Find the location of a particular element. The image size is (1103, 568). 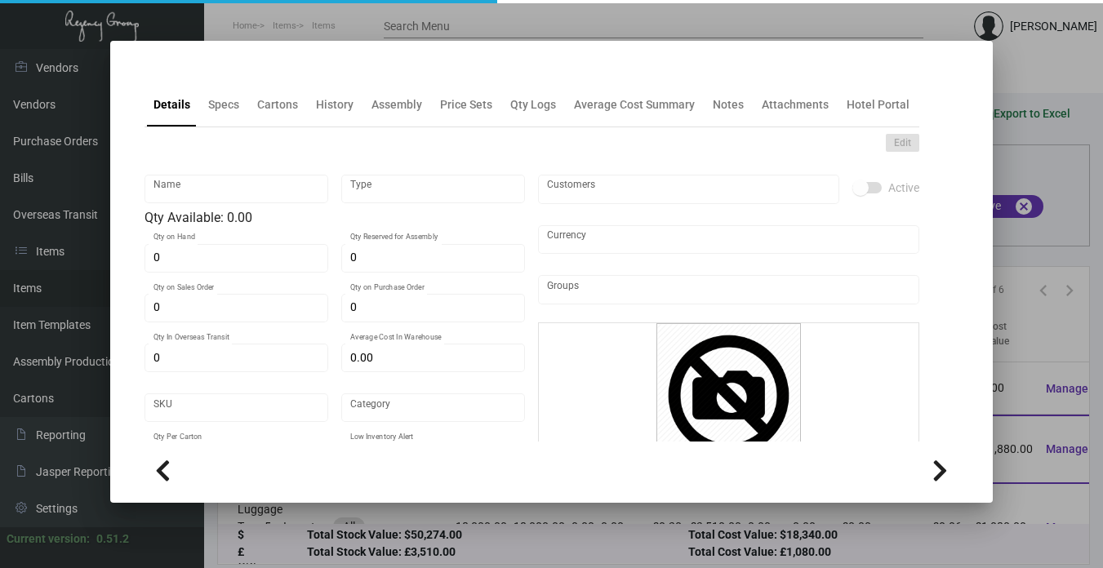

div: Qty Available: 0.00 is located at coordinates (335, 218).